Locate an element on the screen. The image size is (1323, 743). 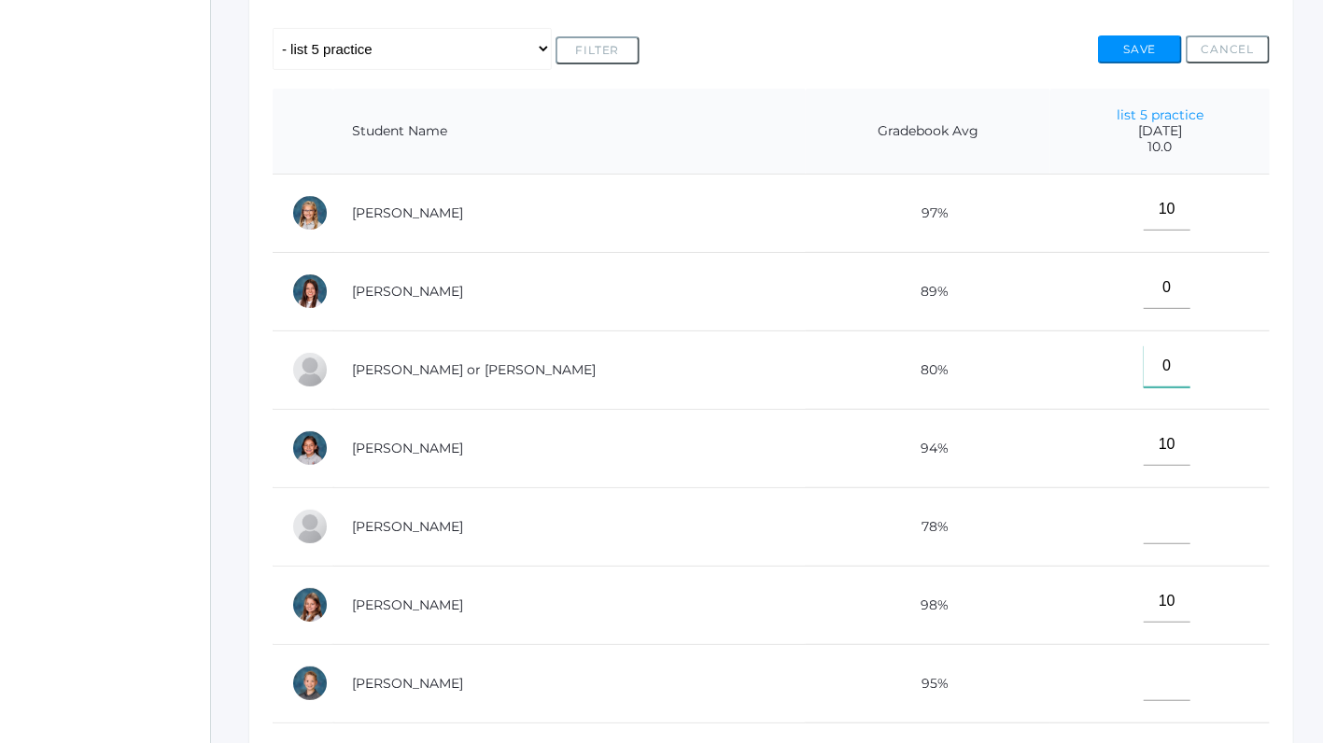
div: Grace Carpenter is located at coordinates (310, 291).